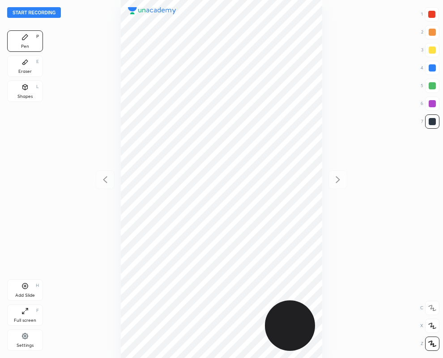 The height and width of the screenshot is (358, 443). I want to click on div: Add Slide, so click(25, 296).